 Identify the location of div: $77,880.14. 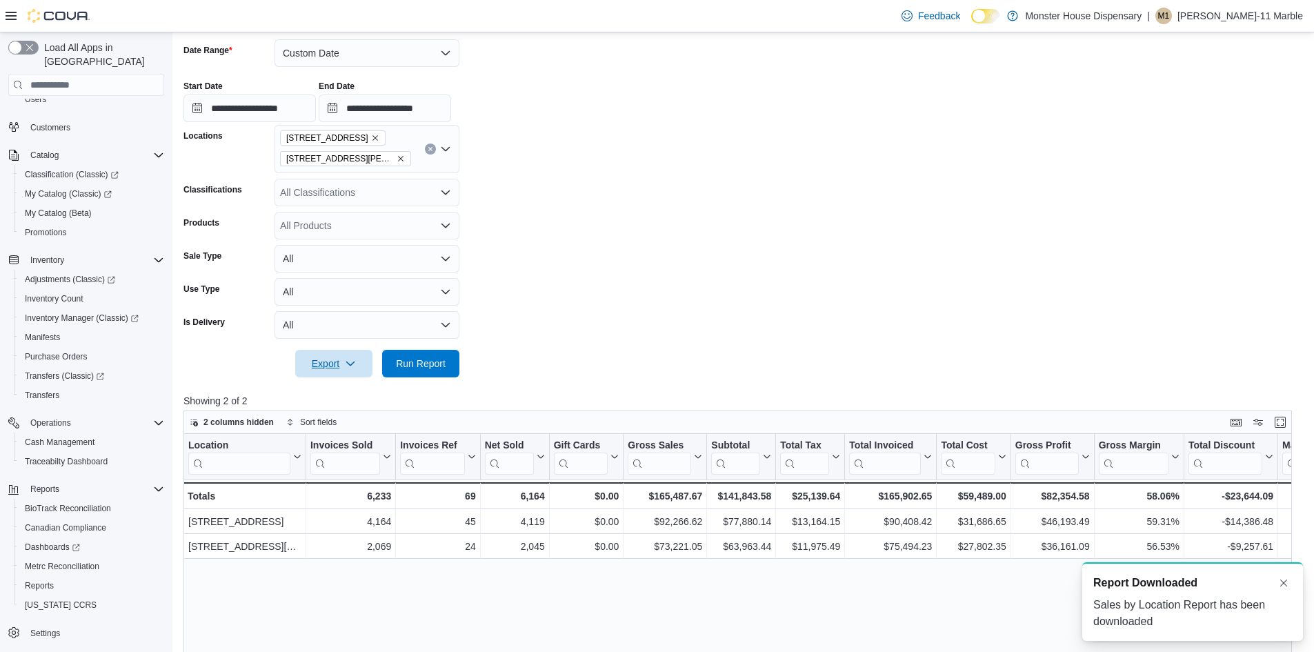
(741, 521).